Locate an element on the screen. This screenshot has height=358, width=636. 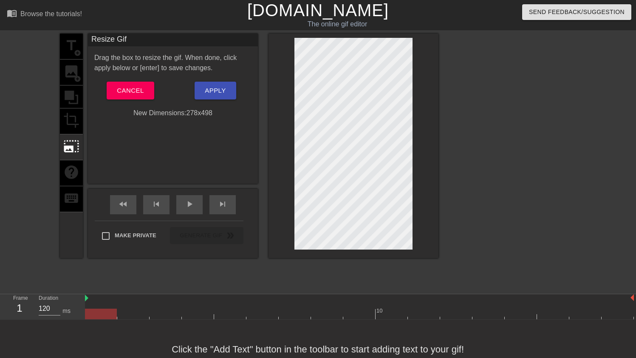
div: The online gif editor is located at coordinates (337, 24).